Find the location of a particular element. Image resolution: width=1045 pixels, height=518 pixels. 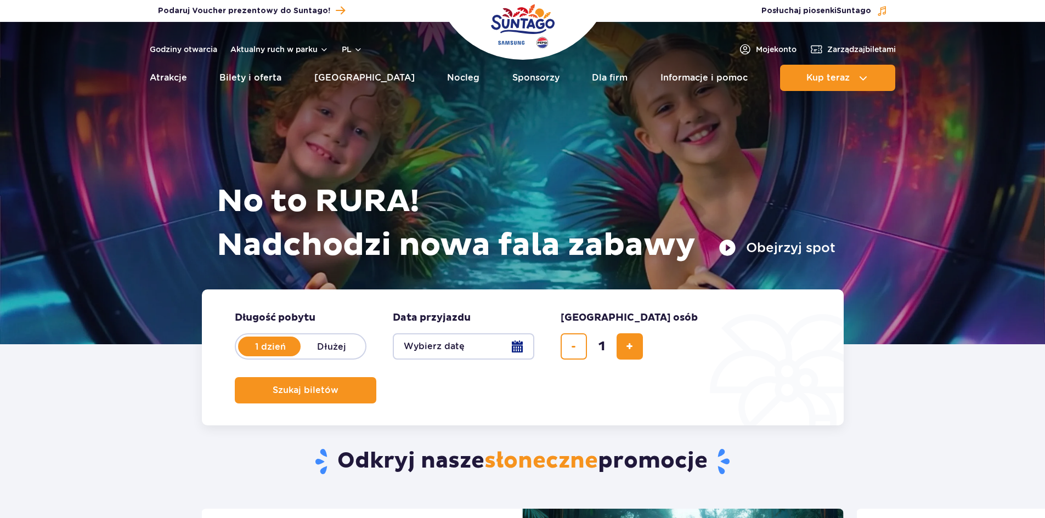

button: Szukaj biletów is located at coordinates (306, 391).